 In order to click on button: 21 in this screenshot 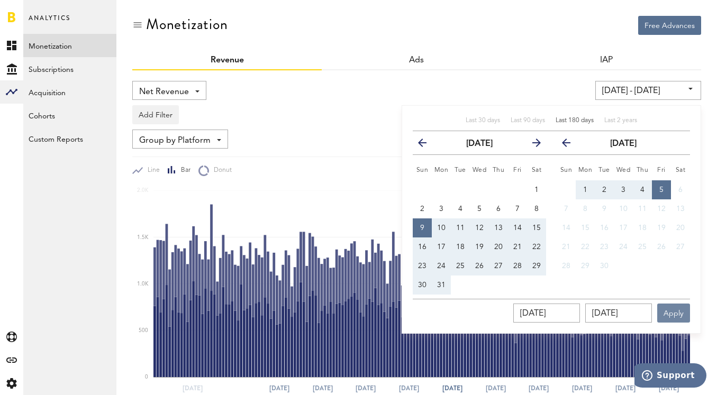, I will do `click(566, 247)`.